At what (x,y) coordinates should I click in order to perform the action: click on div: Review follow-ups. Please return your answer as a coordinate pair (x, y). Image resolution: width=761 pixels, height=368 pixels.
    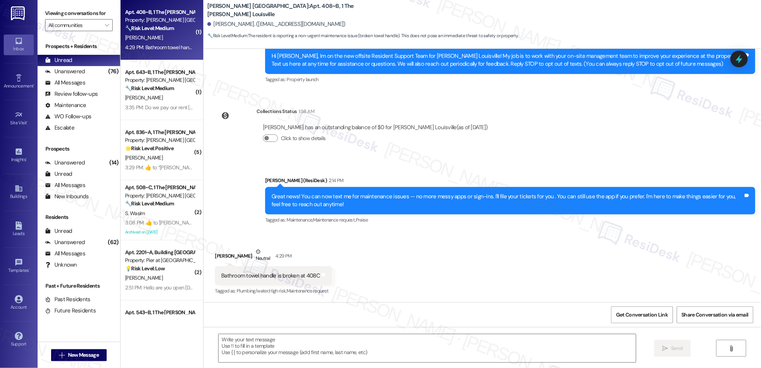
    Looking at the image, I should click on (71, 94).